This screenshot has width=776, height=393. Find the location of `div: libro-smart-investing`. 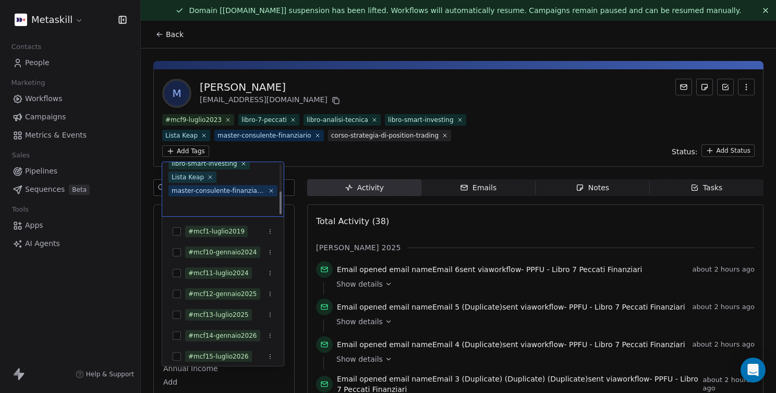

div: libro-smart-investing is located at coordinates (204, 164).